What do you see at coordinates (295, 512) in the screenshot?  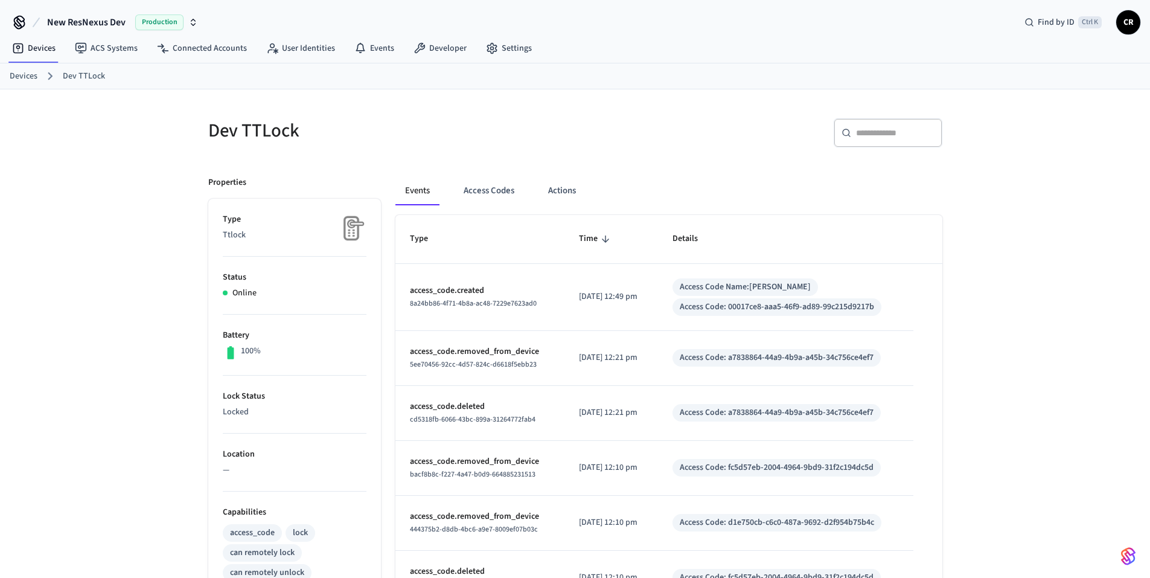 I see `p: Capabilities` at bounding box center [295, 512].